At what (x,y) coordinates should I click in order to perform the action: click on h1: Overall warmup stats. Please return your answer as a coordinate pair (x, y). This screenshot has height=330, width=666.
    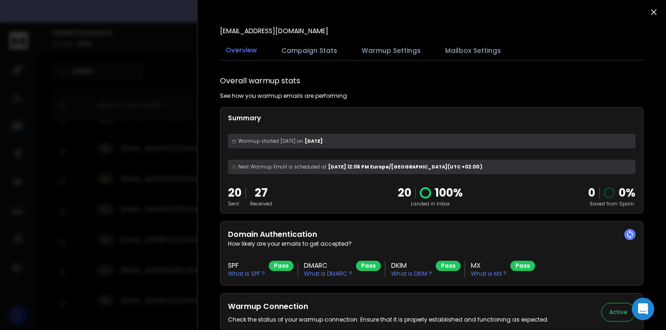
    Looking at the image, I should click on (260, 81).